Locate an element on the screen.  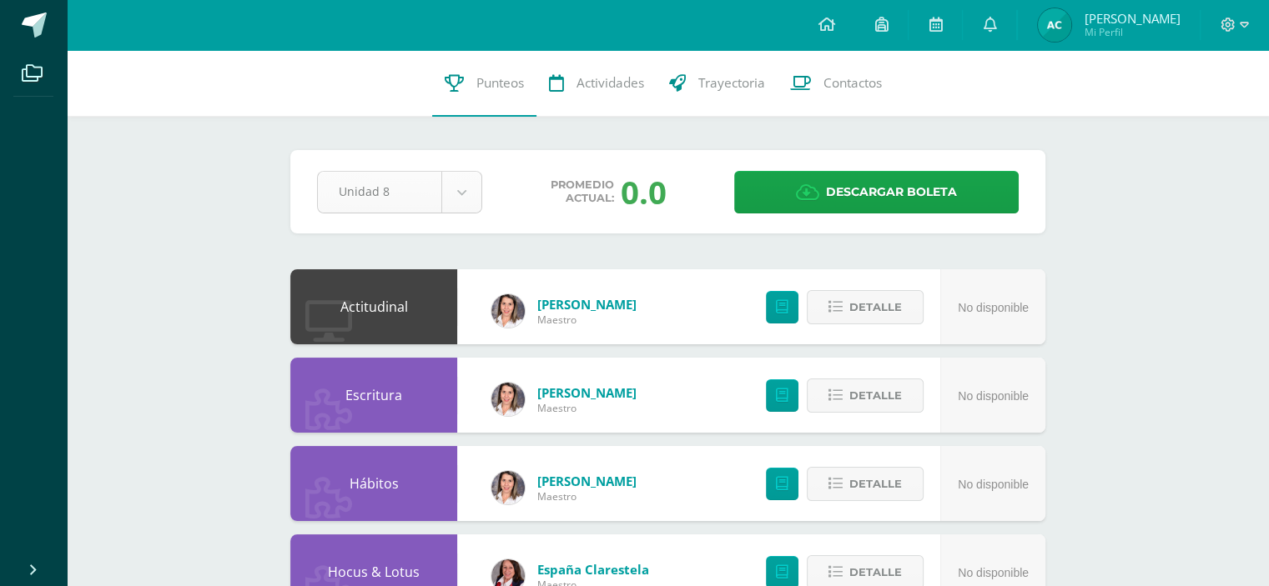
span: Descargar boleta is located at coordinates (891, 192).